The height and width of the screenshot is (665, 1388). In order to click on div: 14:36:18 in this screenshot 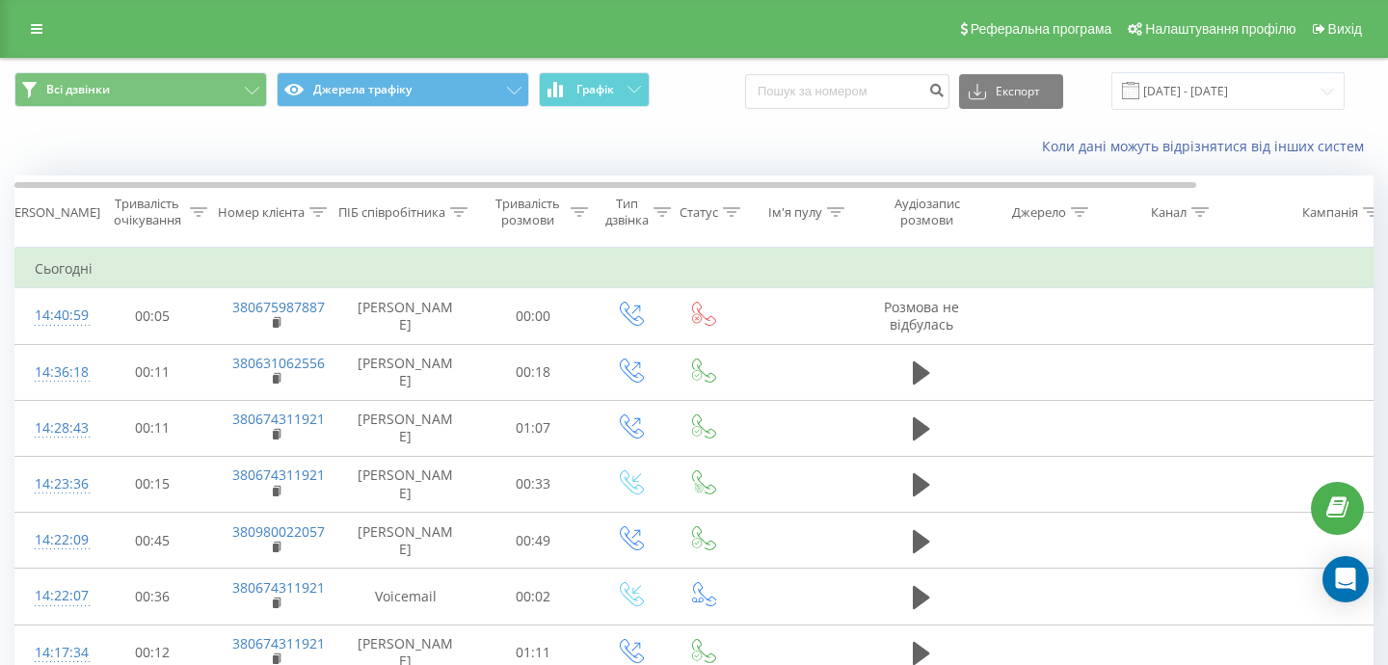, I will do `click(54, 372)`.